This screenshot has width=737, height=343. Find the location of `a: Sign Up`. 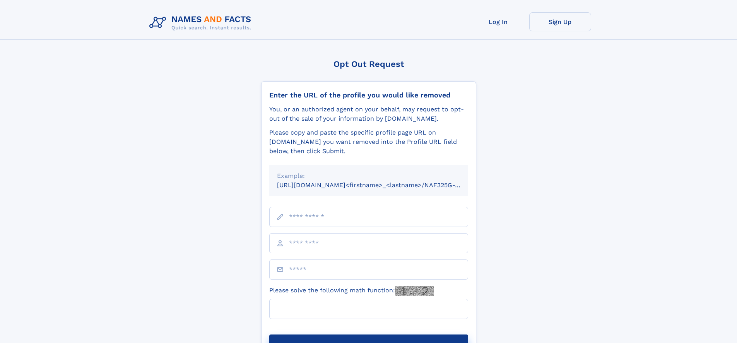

a: Sign Up is located at coordinates (560, 22).